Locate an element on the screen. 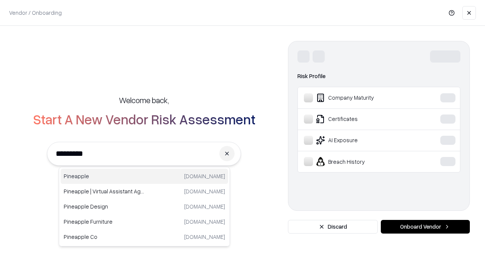 Image resolution: width=485 pixels, height=273 pixels. h5: Welcome back, is located at coordinates (144, 100).